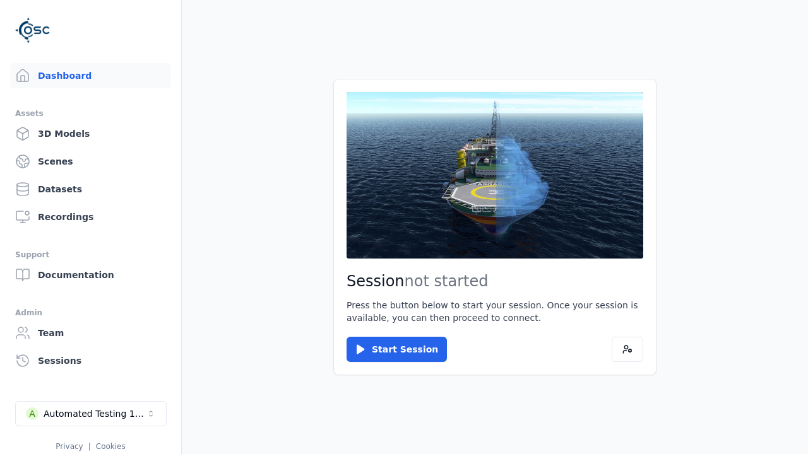 Image resolution: width=808 pixels, height=454 pixels. Describe the element at coordinates (90, 114) in the screenshot. I see `div: Assets` at that location.